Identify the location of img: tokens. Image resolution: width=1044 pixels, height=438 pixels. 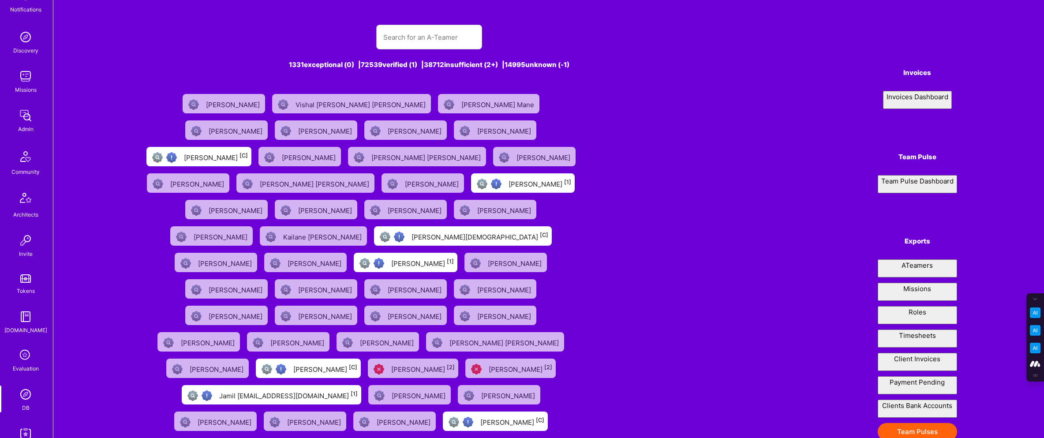
(26, 278).